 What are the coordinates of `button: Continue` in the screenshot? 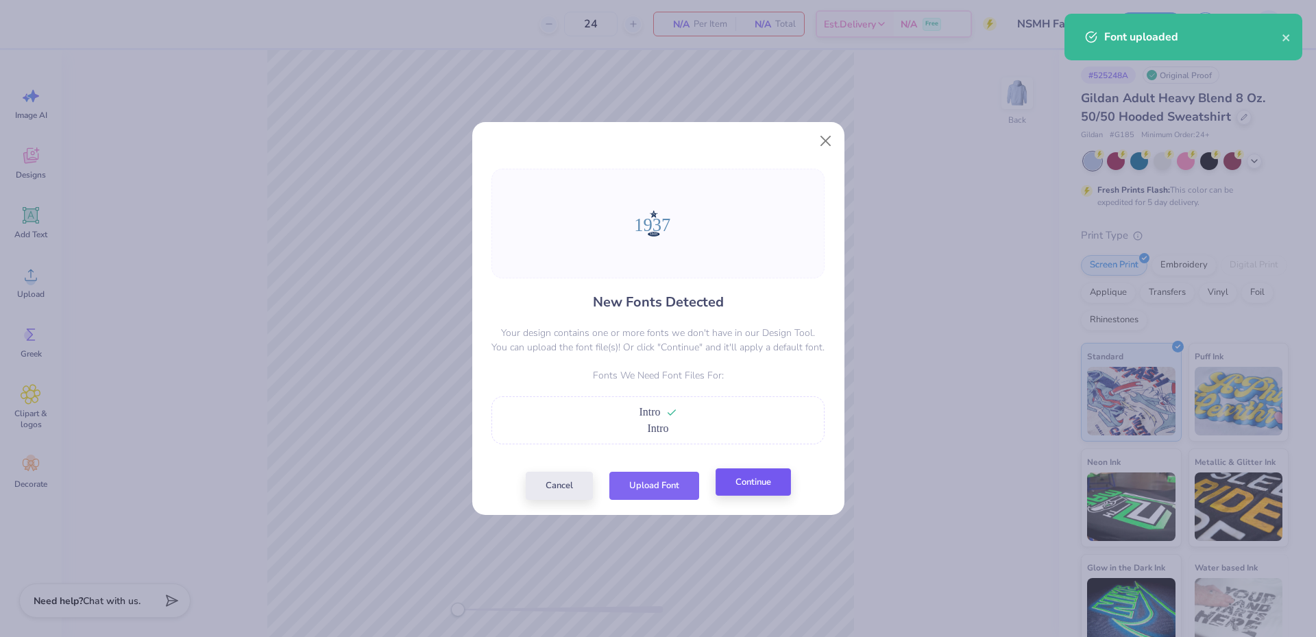 It's located at (753, 482).